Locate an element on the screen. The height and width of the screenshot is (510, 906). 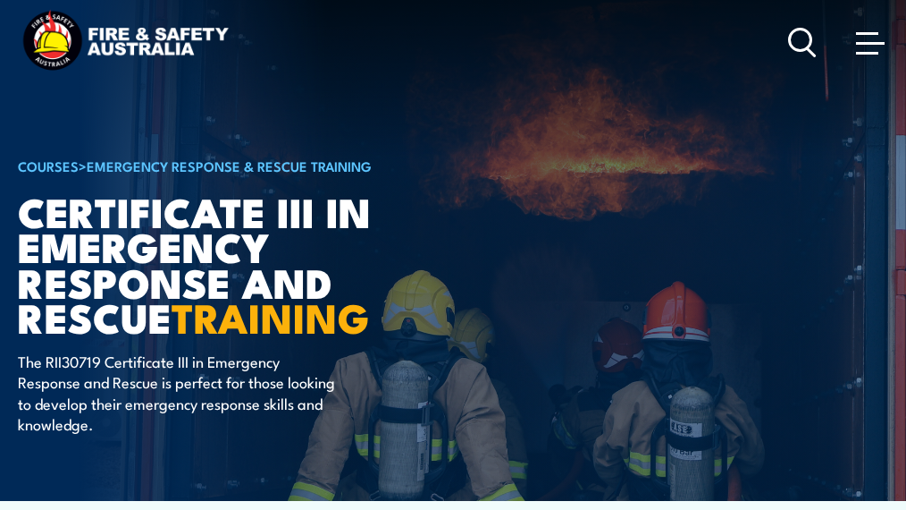
a: Emergency Response & Rescue Training is located at coordinates (229, 165).